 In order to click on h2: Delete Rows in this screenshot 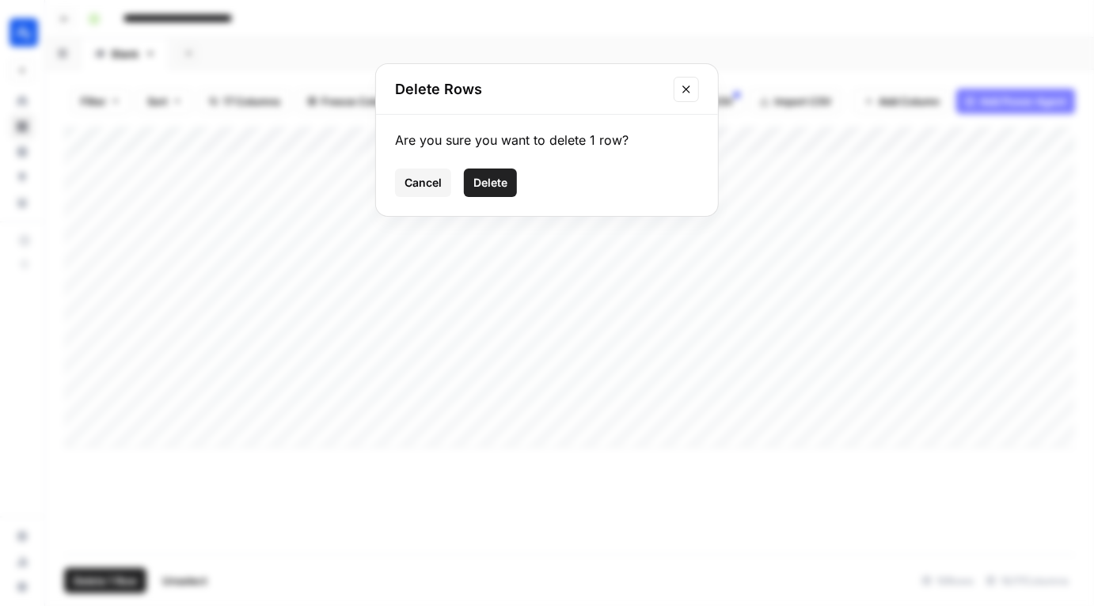, I will do `click(530, 89)`.